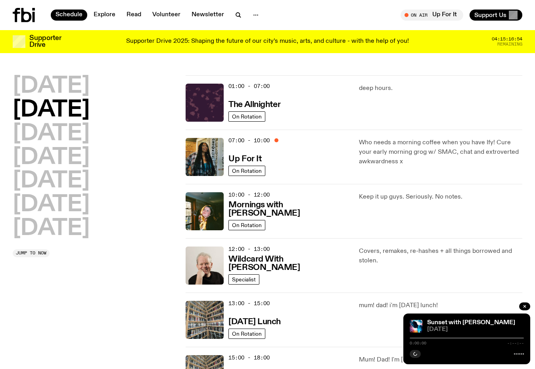 The image size is (535, 369). I want to click on h3: The Allnighter, so click(254, 105).